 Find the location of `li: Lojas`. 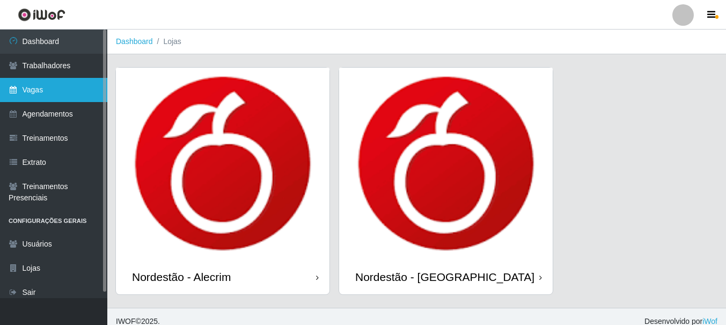

li: Lojas is located at coordinates (167, 41).